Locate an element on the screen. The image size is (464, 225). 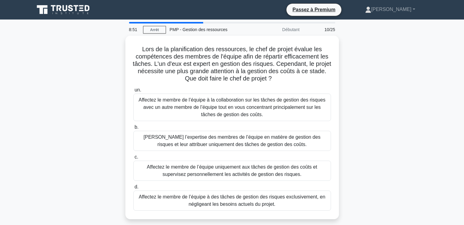
font: Affectez le membre de l’équipe à des tâches de gestion des risques exclusivement, en négligeant l... is located at coordinates (232, 201).